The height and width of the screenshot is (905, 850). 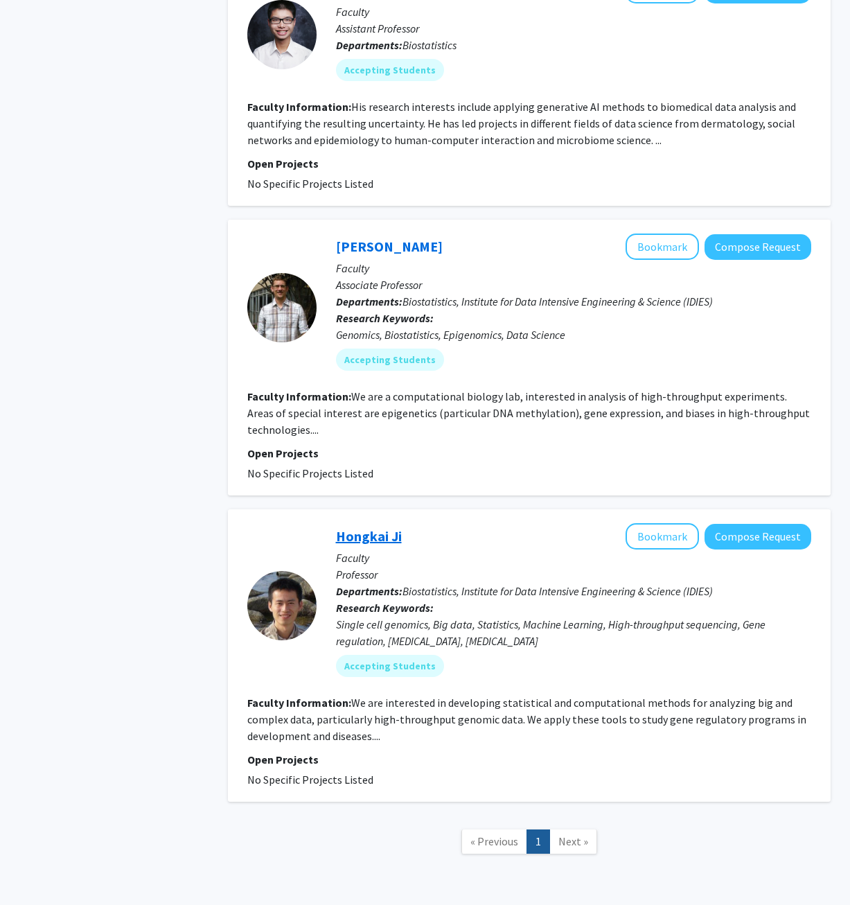 I want to click on span: Biostatistics, so click(x=430, y=45).